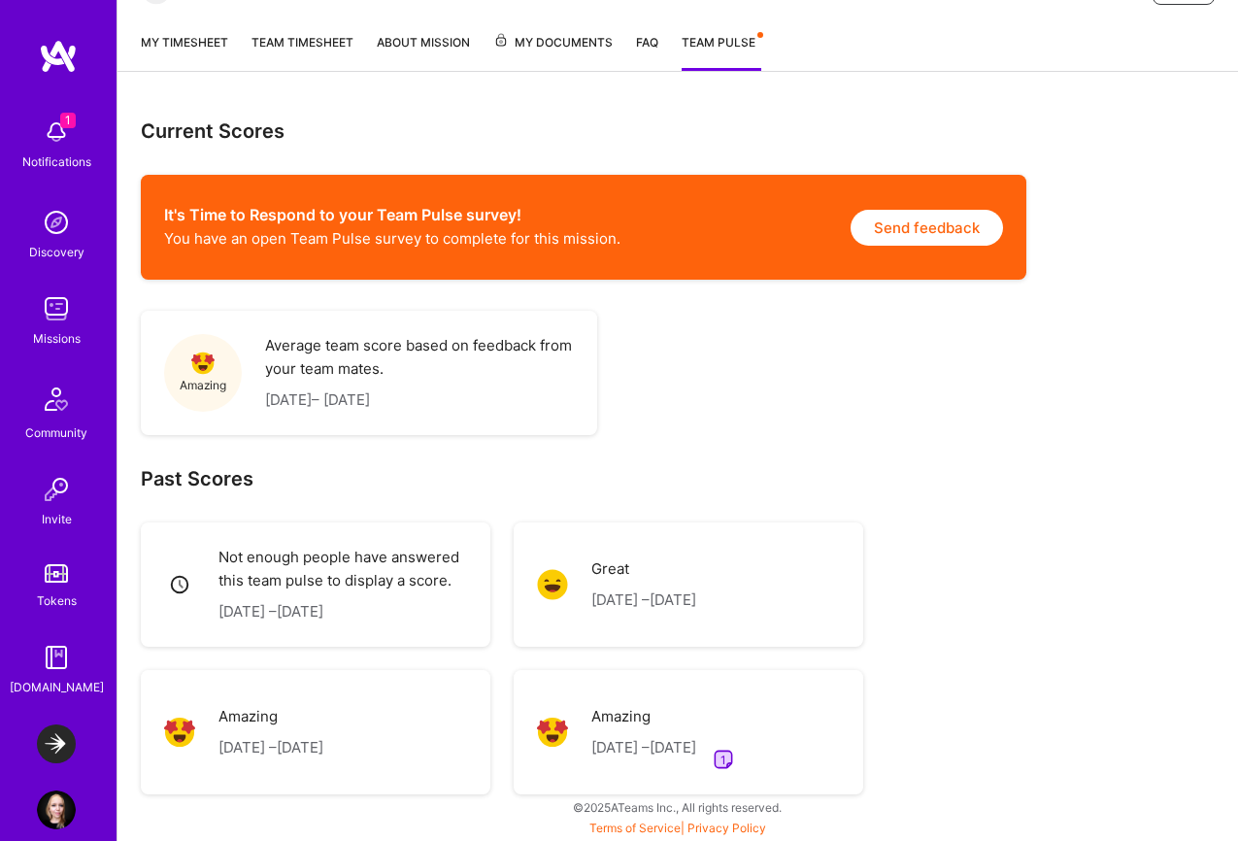 This screenshot has width=1238, height=841. I want to click on div: Discovery, so click(56, 252).